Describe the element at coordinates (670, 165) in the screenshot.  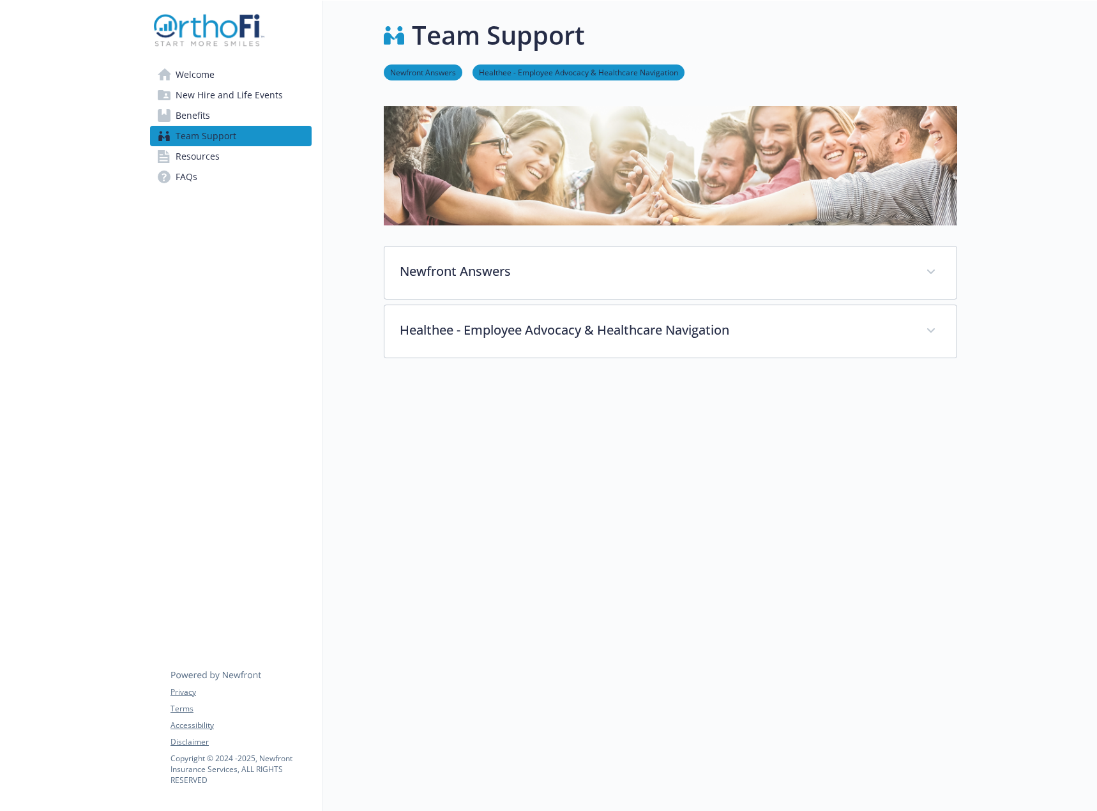
I see `img: team support page banner` at that location.